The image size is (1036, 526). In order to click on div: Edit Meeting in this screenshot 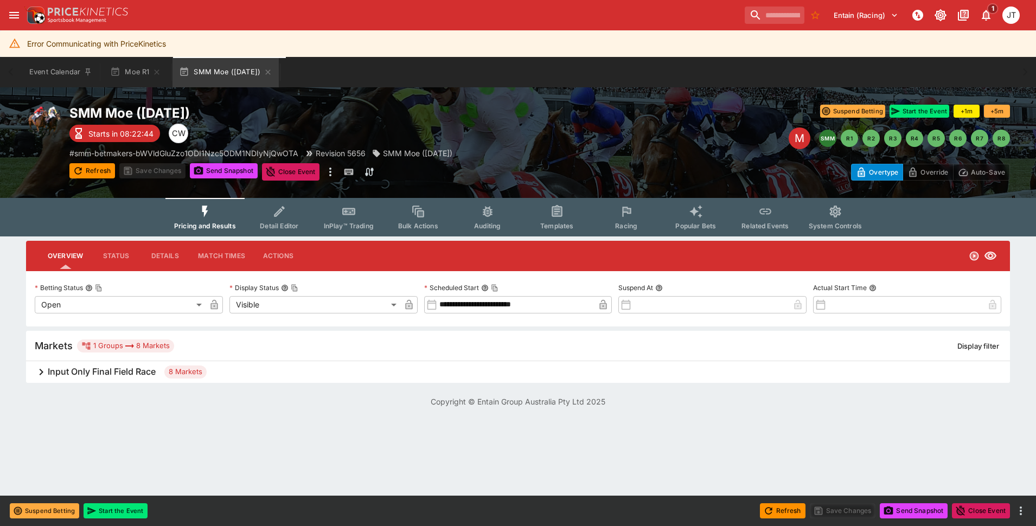, I will do `click(799, 138)`.